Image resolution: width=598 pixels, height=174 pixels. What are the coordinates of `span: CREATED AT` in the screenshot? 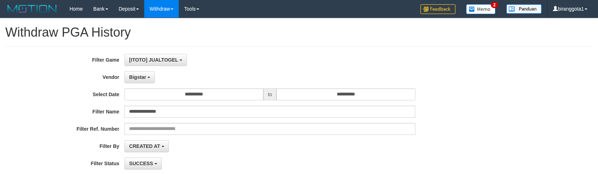 It's located at (145, 146).